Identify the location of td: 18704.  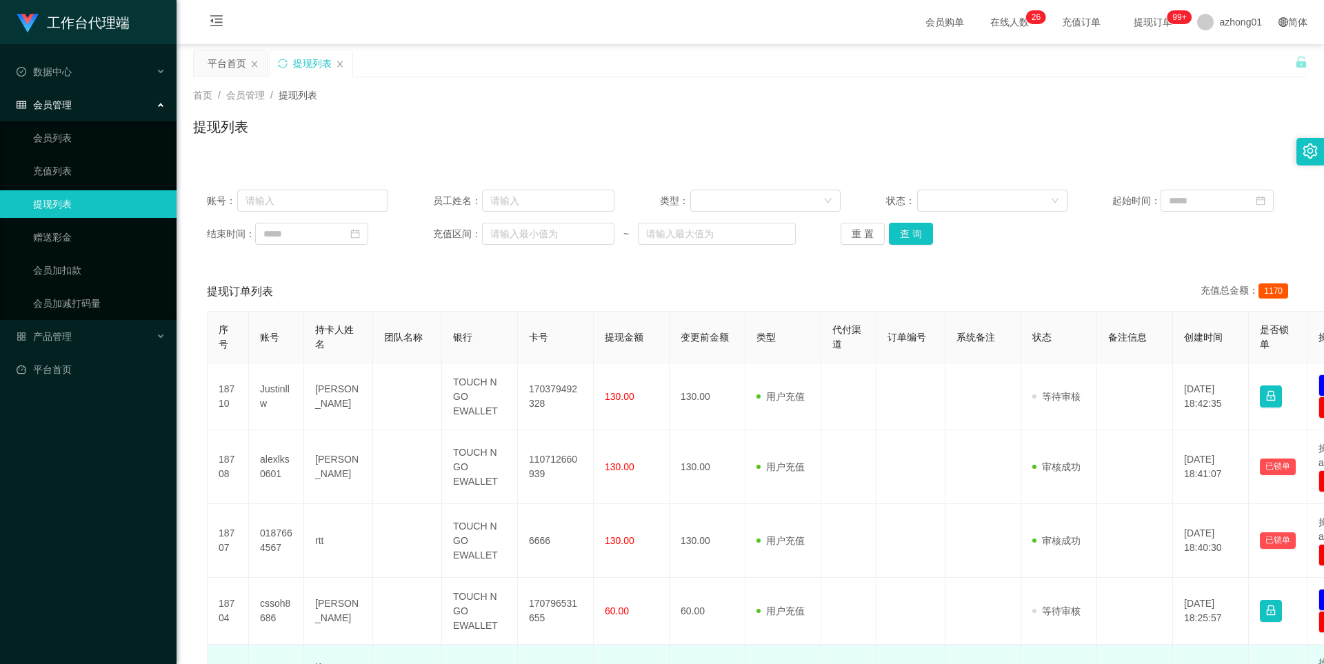
(228, 611).